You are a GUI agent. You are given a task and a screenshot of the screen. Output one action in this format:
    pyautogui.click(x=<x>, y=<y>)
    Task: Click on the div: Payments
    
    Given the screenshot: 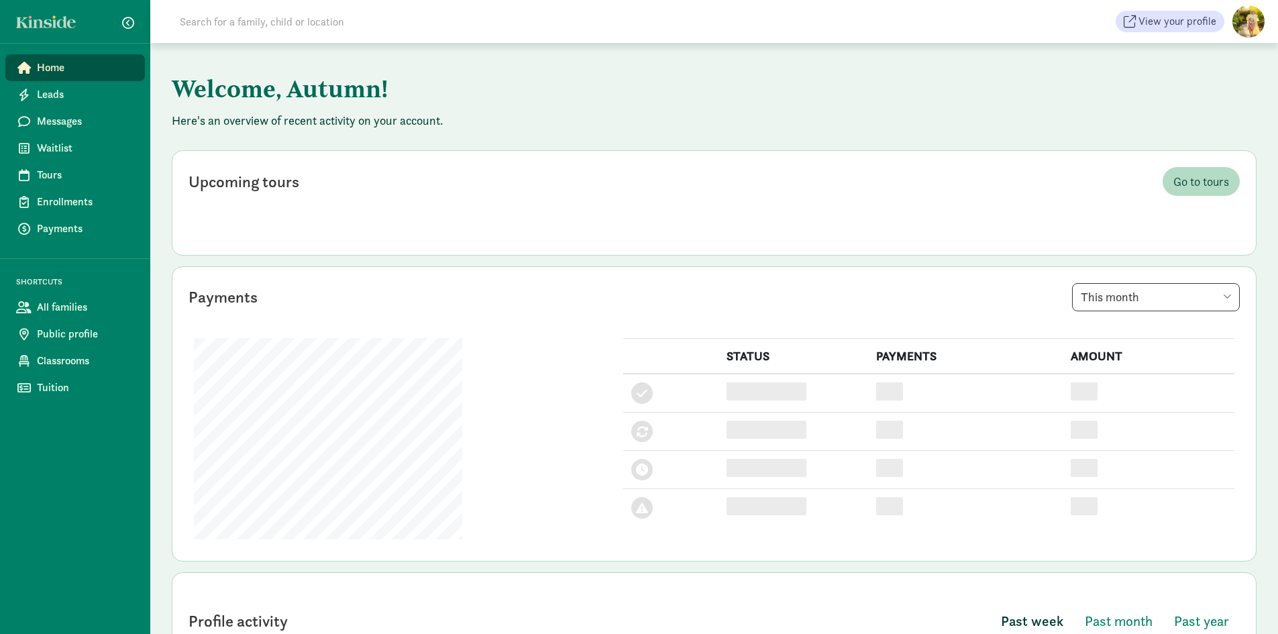 What is the action you would take?
    pyautogui.click(x=223, y=297)
    